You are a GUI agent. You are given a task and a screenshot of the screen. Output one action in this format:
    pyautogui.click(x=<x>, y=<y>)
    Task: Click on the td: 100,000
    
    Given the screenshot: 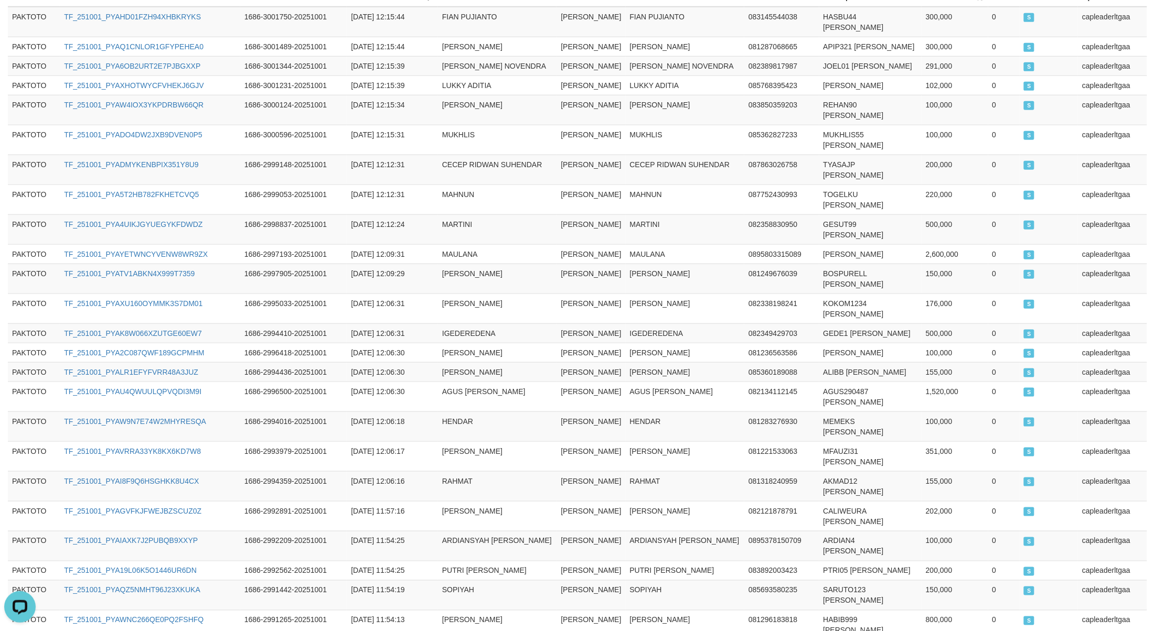 What is the action you would take?
    pyautogui.click(x=954, y=546)
    